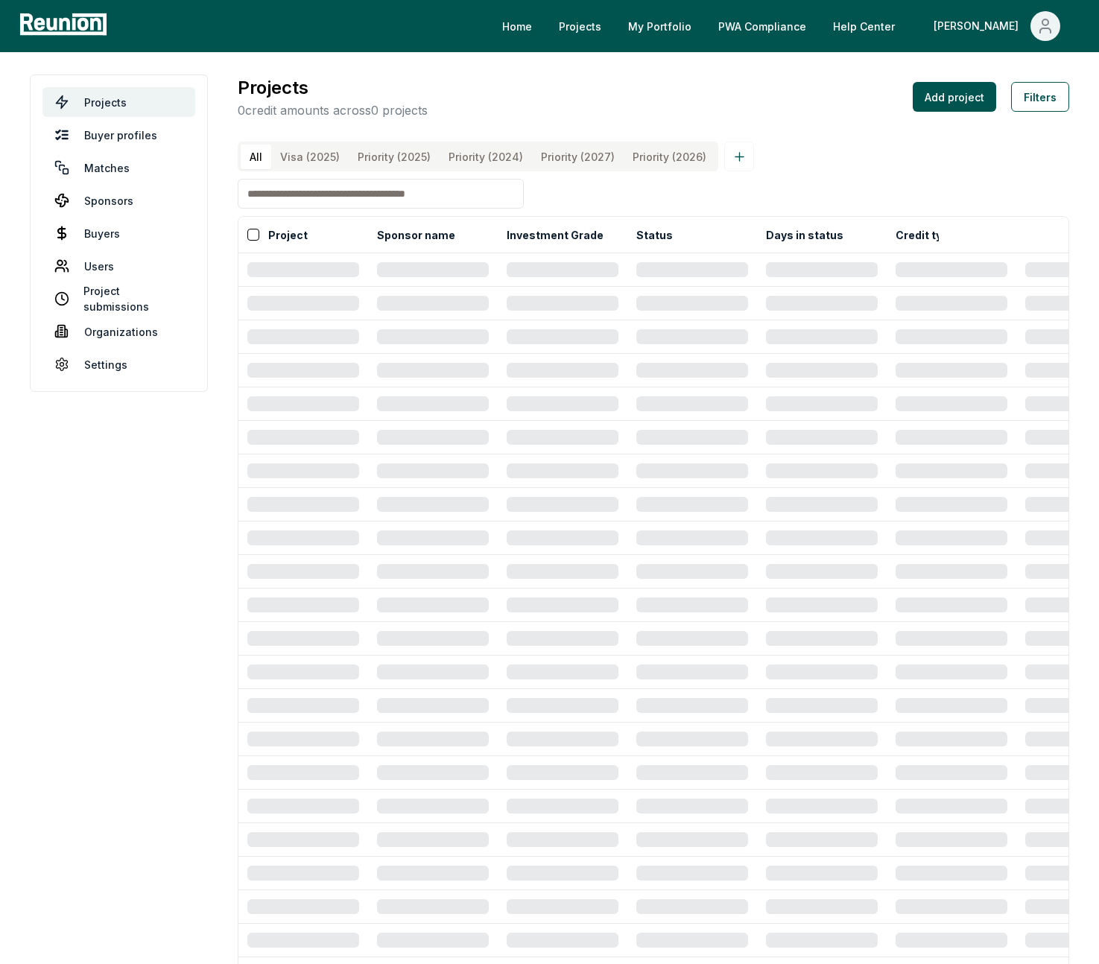  I want to click on button: Priority (2025), so click(394, 156).